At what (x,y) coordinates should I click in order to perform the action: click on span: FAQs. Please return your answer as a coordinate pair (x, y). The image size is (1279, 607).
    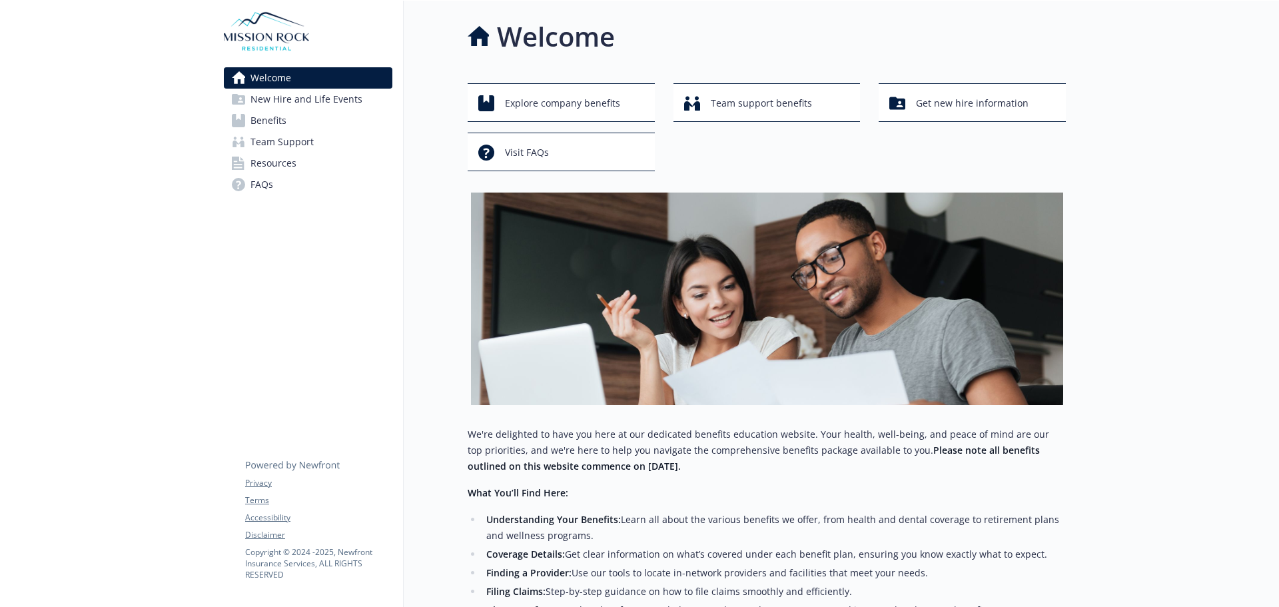
    Looking at the image, I should click on (262, 185).